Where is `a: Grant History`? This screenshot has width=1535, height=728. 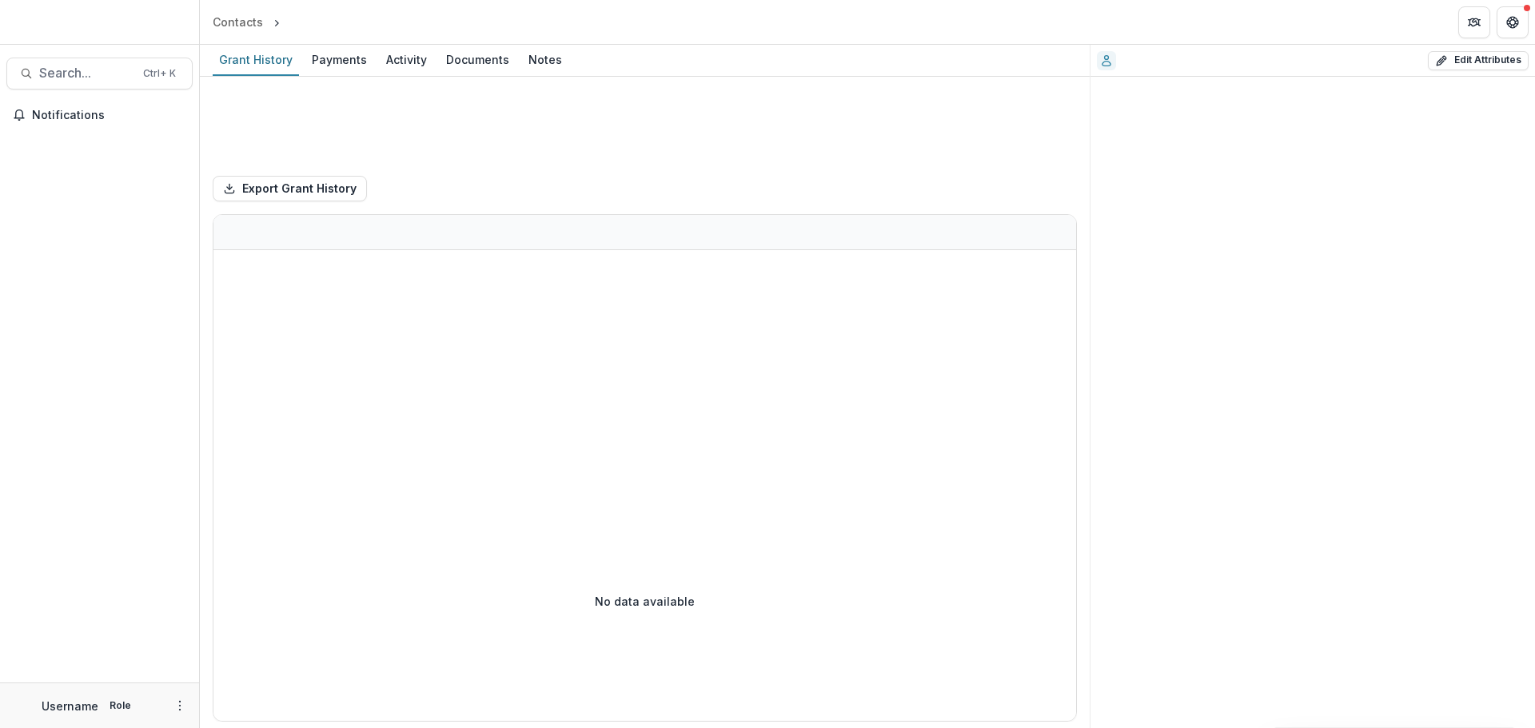 a: Grant History is located at coordinates (256, 60).